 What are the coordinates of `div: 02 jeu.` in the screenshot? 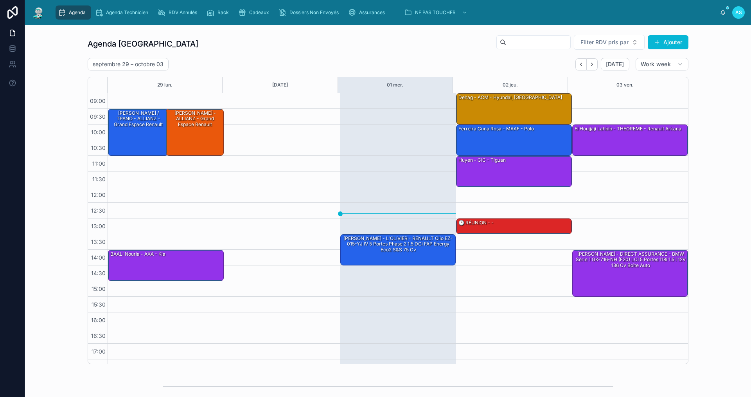 It's located at (510, 85).